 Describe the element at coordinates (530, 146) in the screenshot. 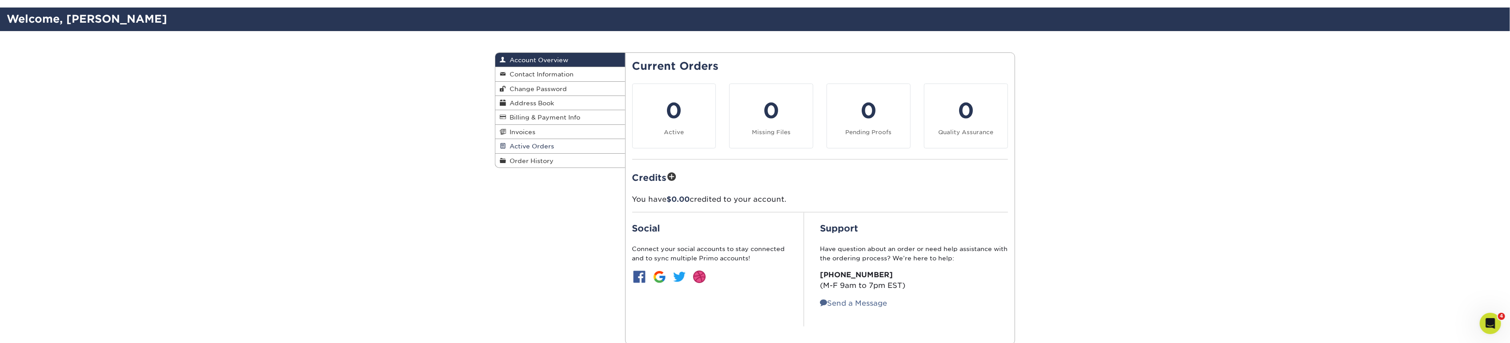

I see `span: Active Orders` at that location.